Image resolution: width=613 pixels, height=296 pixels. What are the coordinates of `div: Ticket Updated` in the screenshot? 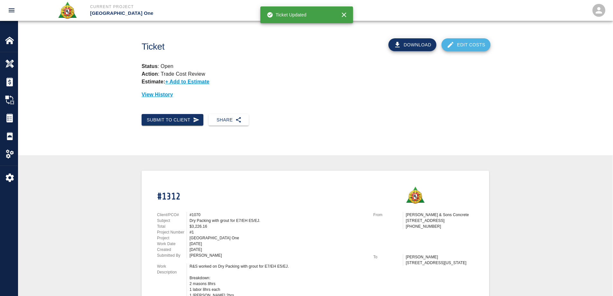 It's located at (287, 15).